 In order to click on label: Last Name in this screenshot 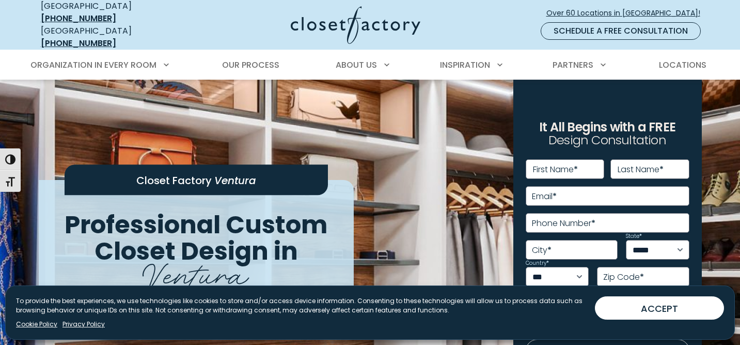, I will do `click(641, 169)`.